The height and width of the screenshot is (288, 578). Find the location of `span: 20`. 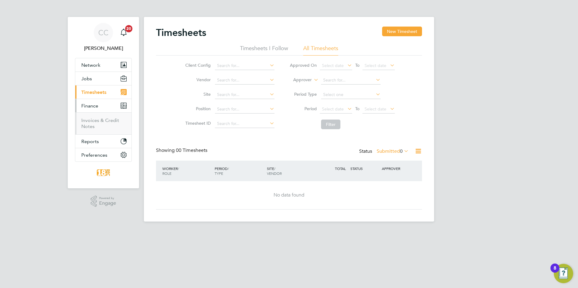

span: 20 is located at coordinates (129, 29).